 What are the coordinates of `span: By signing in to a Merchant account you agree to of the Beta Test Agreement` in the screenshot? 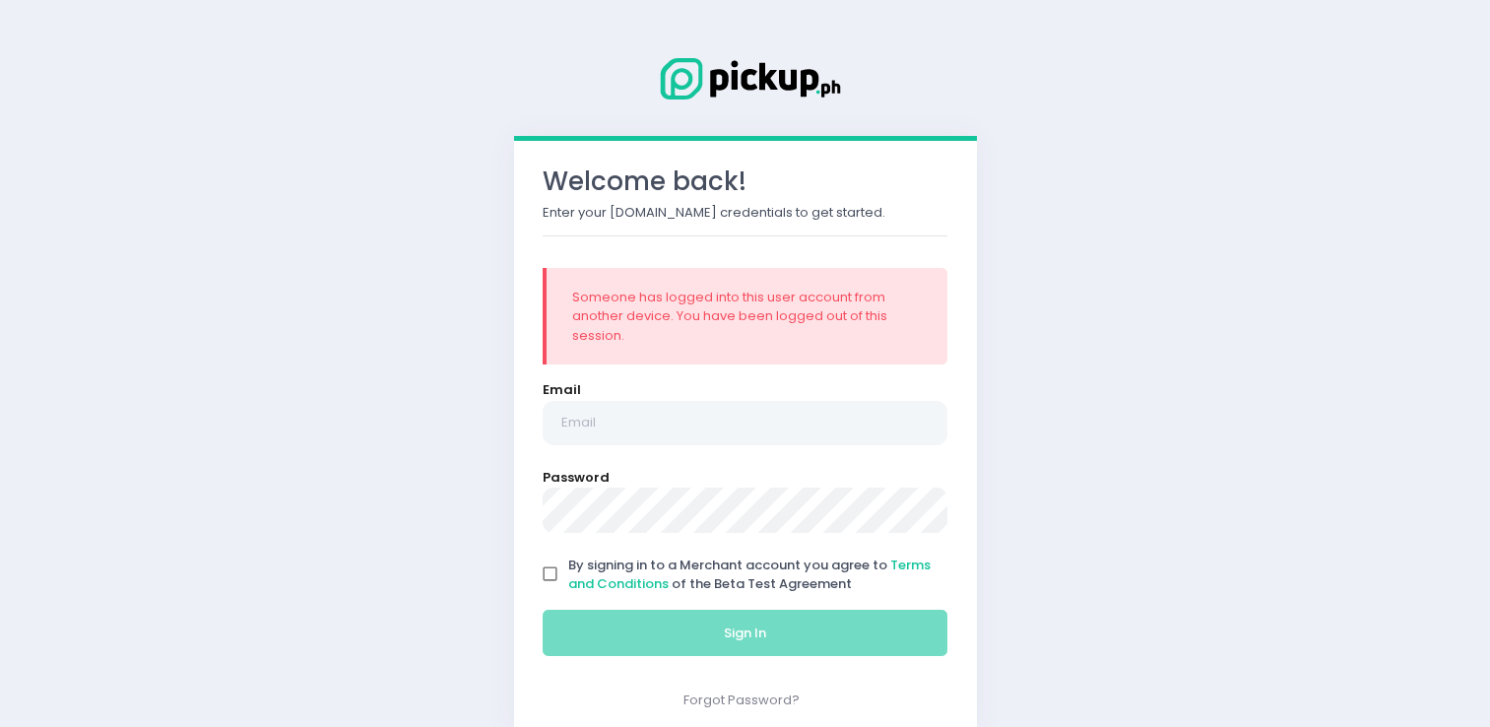 It's located at (750, 574).